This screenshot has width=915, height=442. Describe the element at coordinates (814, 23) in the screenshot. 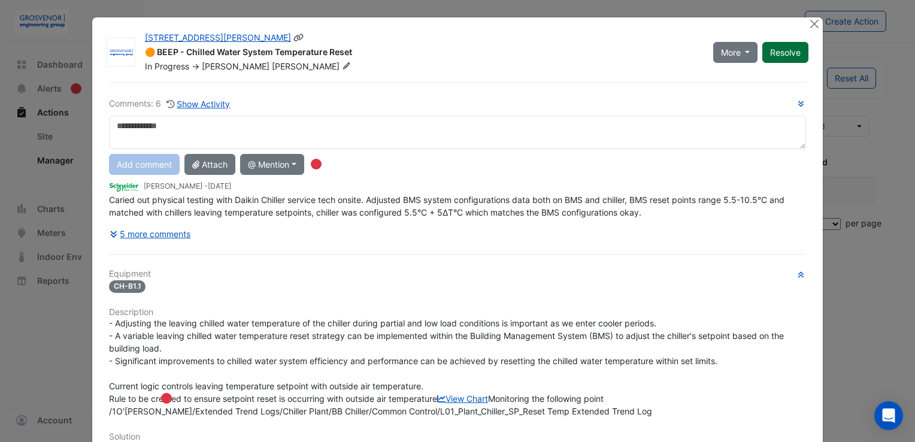

I see `button: Close` at that location.